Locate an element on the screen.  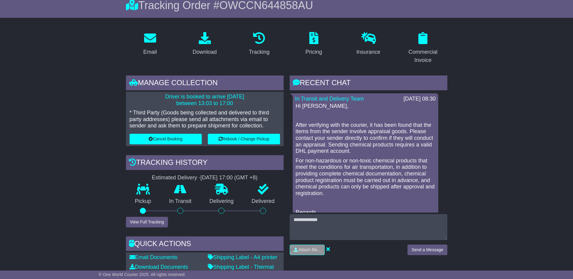
p: * Third Party (Goods being collected and delivered to third party addresses) please send all atta... is located at coordinates (205, 119).